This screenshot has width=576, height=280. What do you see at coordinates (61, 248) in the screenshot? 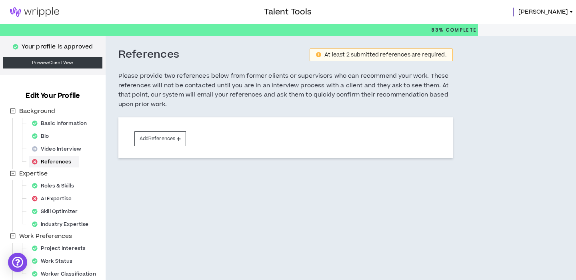
I see `div: Project Interests` at bounding box center [61, 248].